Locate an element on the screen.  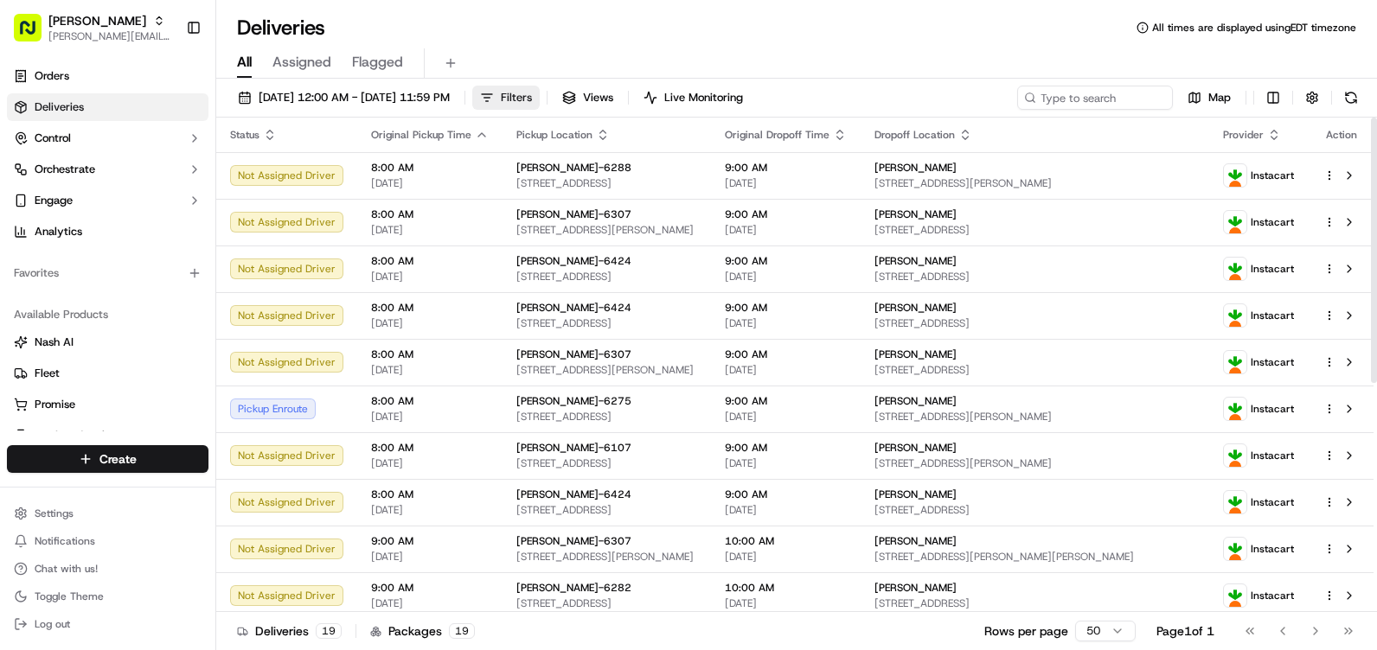
div: Favorites is located at coordinates (107, 273).